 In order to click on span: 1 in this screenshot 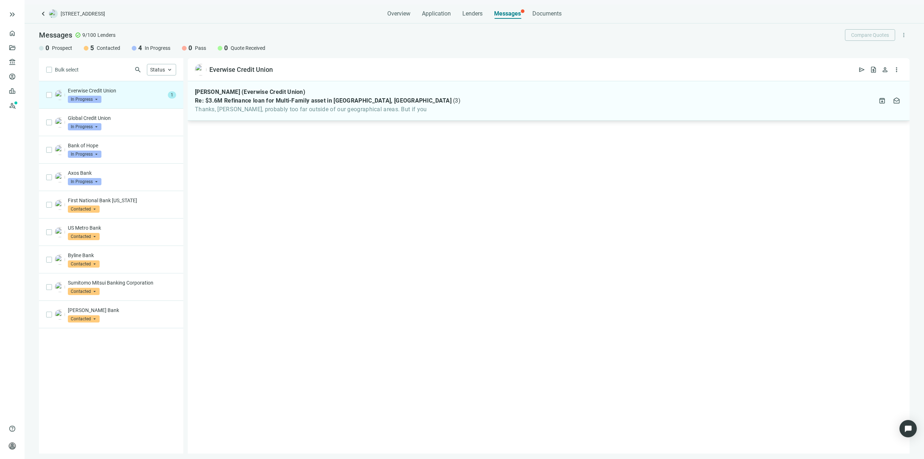, I will do `click(172, 95)`.